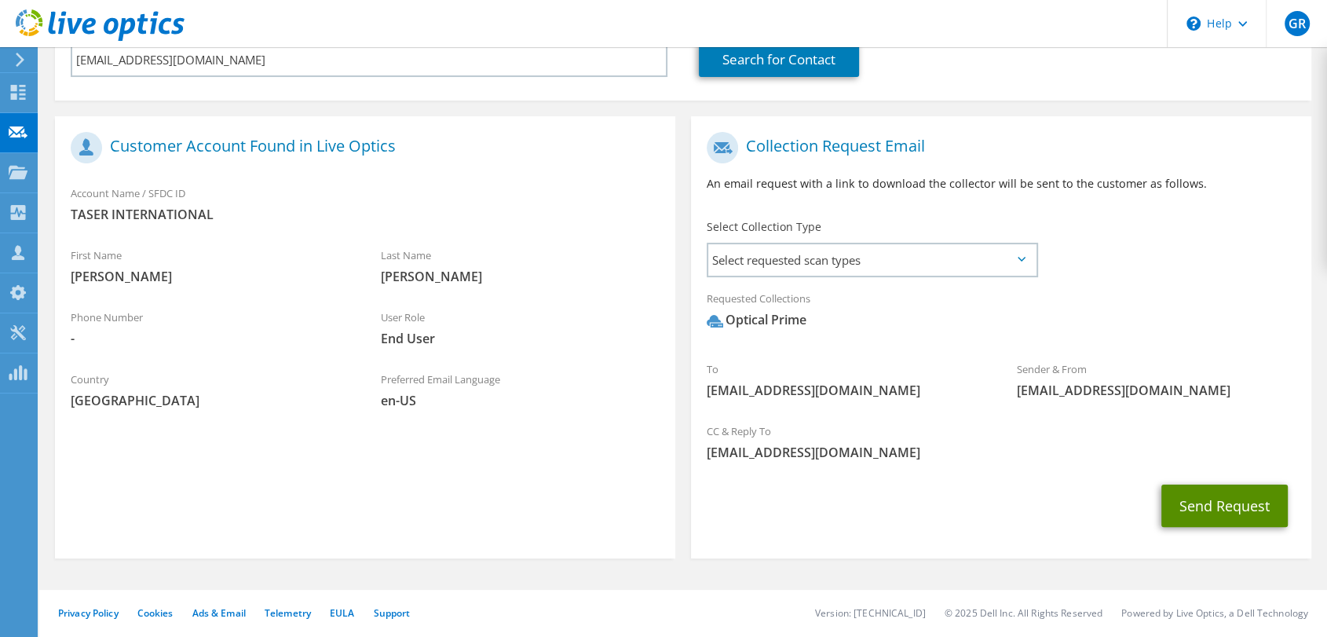  Describe the element at coordinates (1224, 506) in the screenshot. I see `button: Send Request` at that location.